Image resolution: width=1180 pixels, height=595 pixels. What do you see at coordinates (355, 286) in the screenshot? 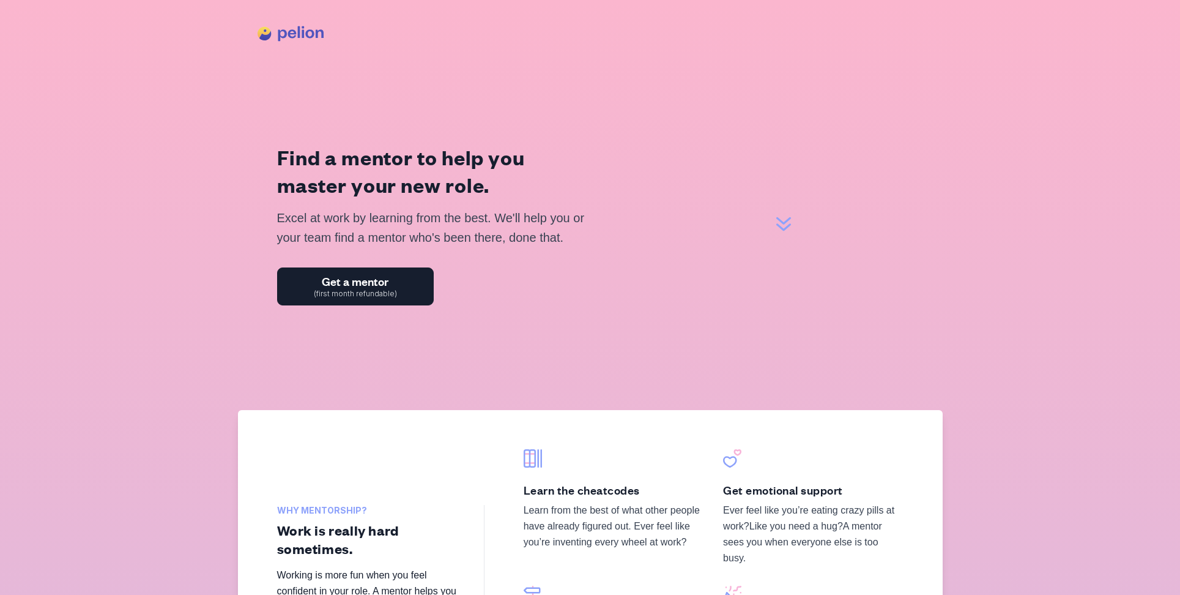
I see `a: Get a mentor(first month refundable)` at bounding box center [355, 286].